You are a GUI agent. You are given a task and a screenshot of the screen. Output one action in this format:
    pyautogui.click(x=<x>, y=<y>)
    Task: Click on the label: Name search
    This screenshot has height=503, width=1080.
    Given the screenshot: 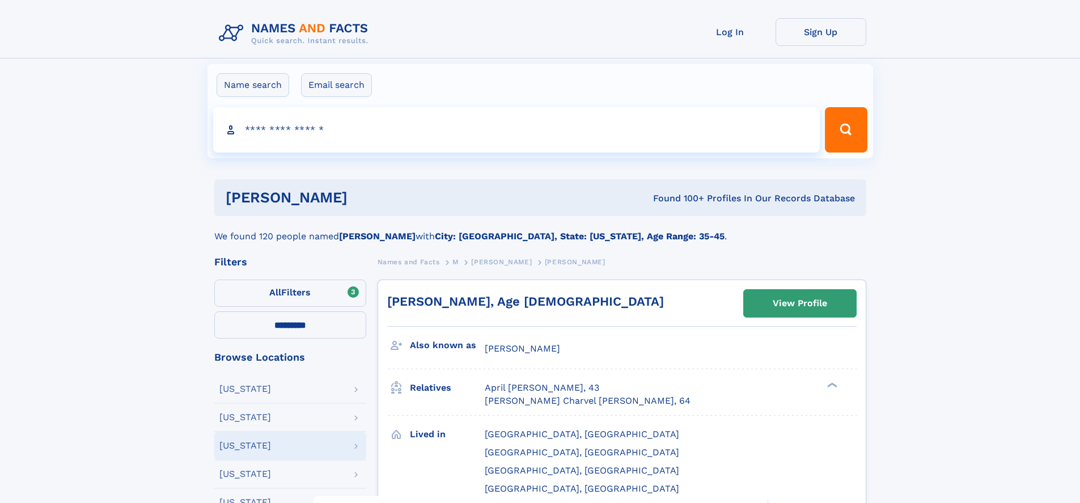 What is the action you would take?
    pyautogui.click(x=253, y=85)
    